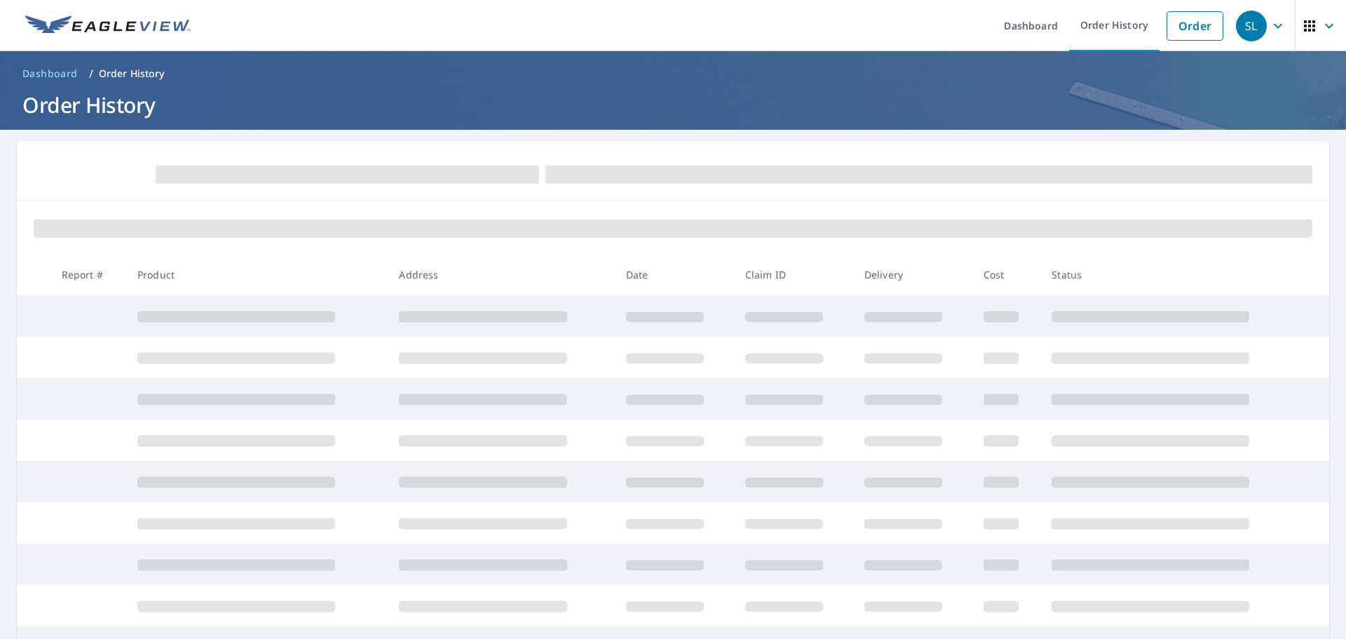 The height and width of the screenshot is (639, 1346). Describe the element at coordinates (1007, 274) in the screenshot. I see `th: Cost` at that location.